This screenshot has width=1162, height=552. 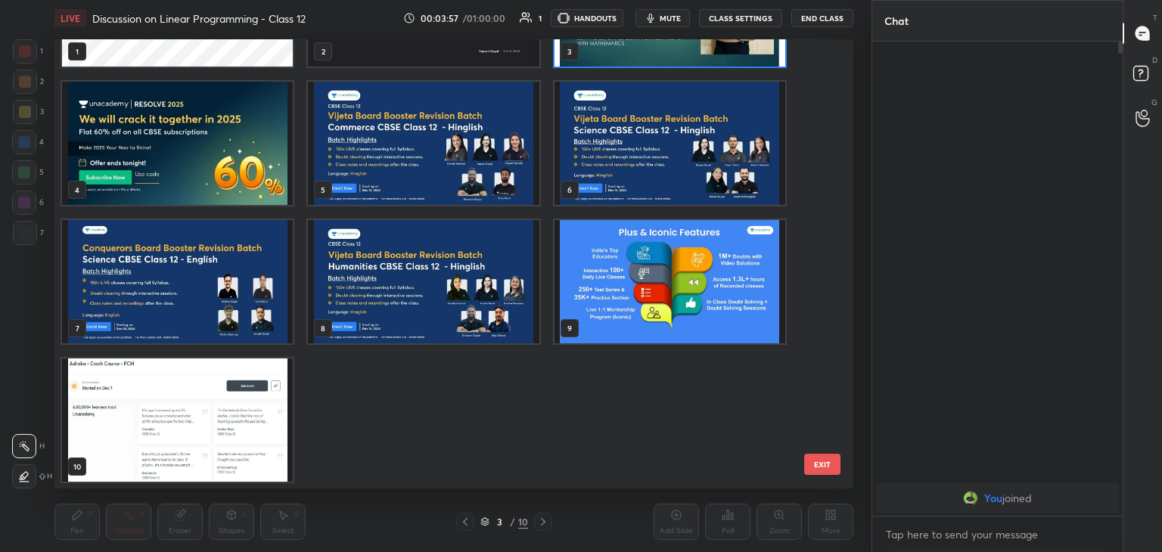 What do you see at coordinates (28, 142) in the screenshot?
I see `div: 4` at bounding box center [28, 142].